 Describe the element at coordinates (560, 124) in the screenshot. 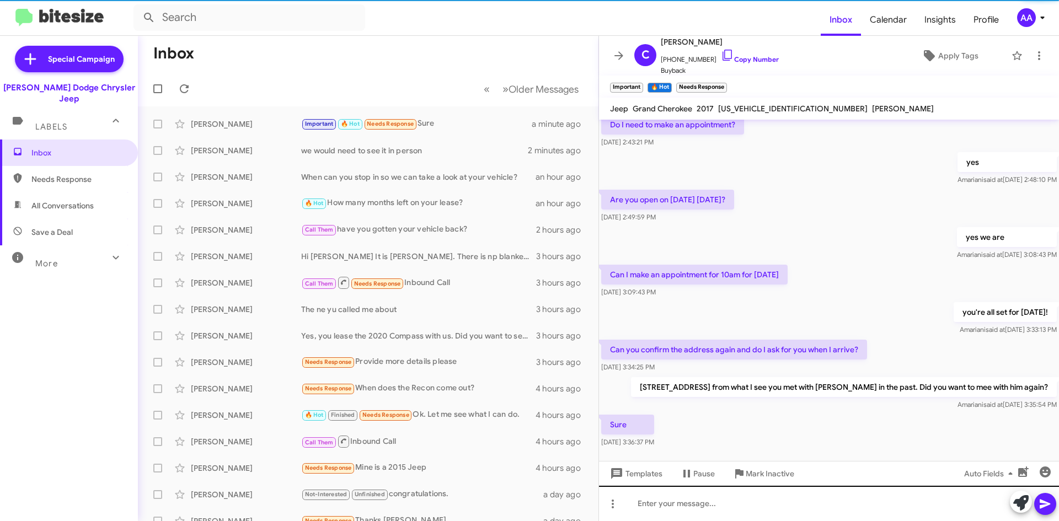

I see `div: a minute ago` at that location.